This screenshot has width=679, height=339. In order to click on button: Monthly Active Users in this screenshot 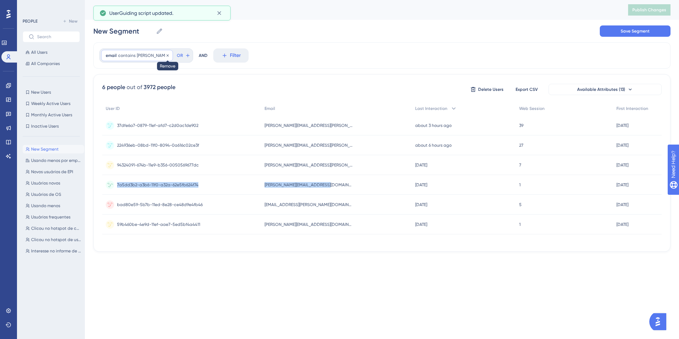, I will do `click(51, 115)`.